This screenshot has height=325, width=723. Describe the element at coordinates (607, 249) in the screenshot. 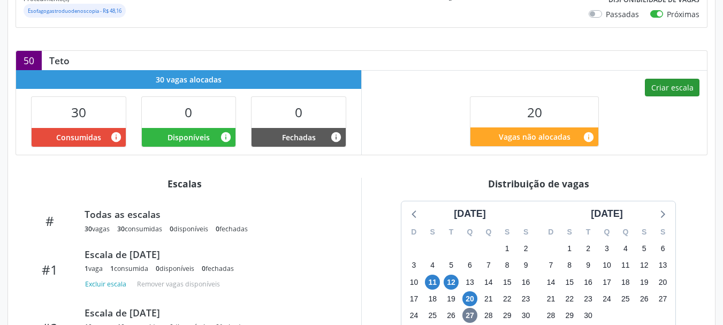

I see `span: quarta-feira, 3 de setembro de 2025` at that location.